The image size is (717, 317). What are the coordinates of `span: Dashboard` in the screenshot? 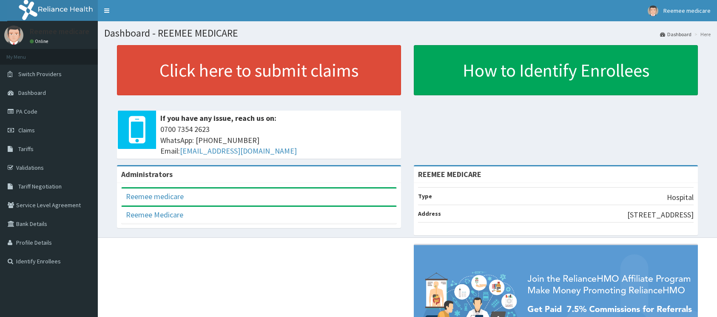 It's located at (32, 93).